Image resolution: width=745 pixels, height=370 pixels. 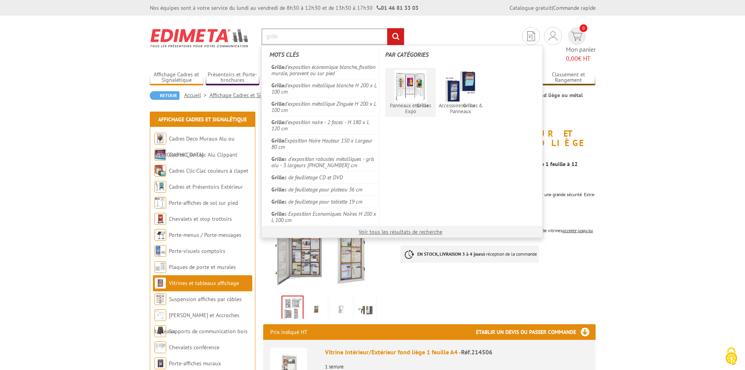 What do you see at coordinates (200, 219) in the screenshot?
I see `a: Chevalets et stop trottoirs` at bounding box center [200, 219].